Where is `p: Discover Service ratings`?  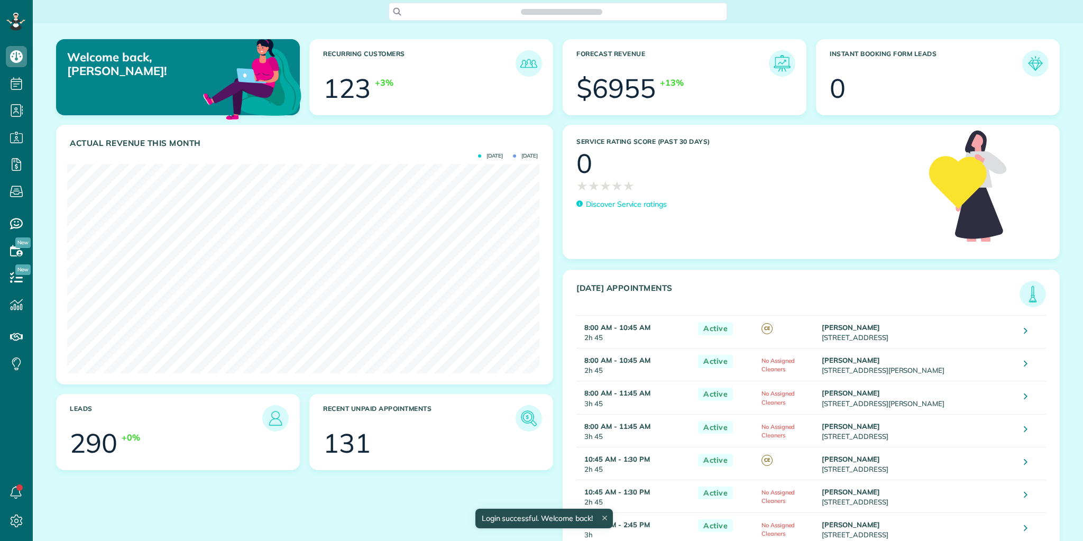 p: Discover Service ratings is located at coordinates (626, 204).